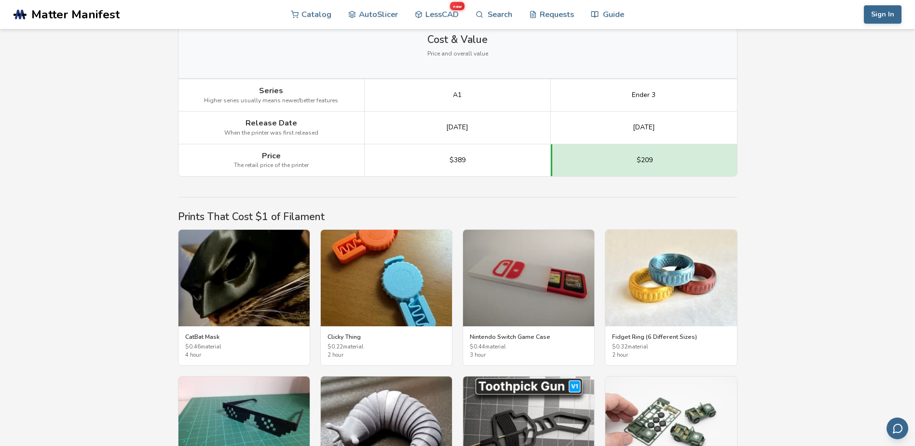 The width and height of the screenshot is (915, 446). Describe the element at coordinates (244, 337) in the screenshot. I see `h3: CatBat Mask` at that location.